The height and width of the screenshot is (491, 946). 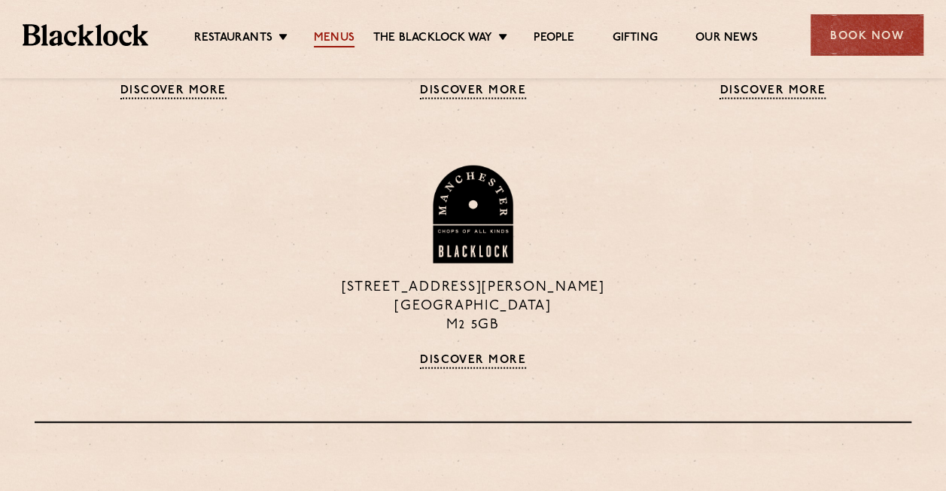 I want to click on a: Menus, so click(x=334, y=39).